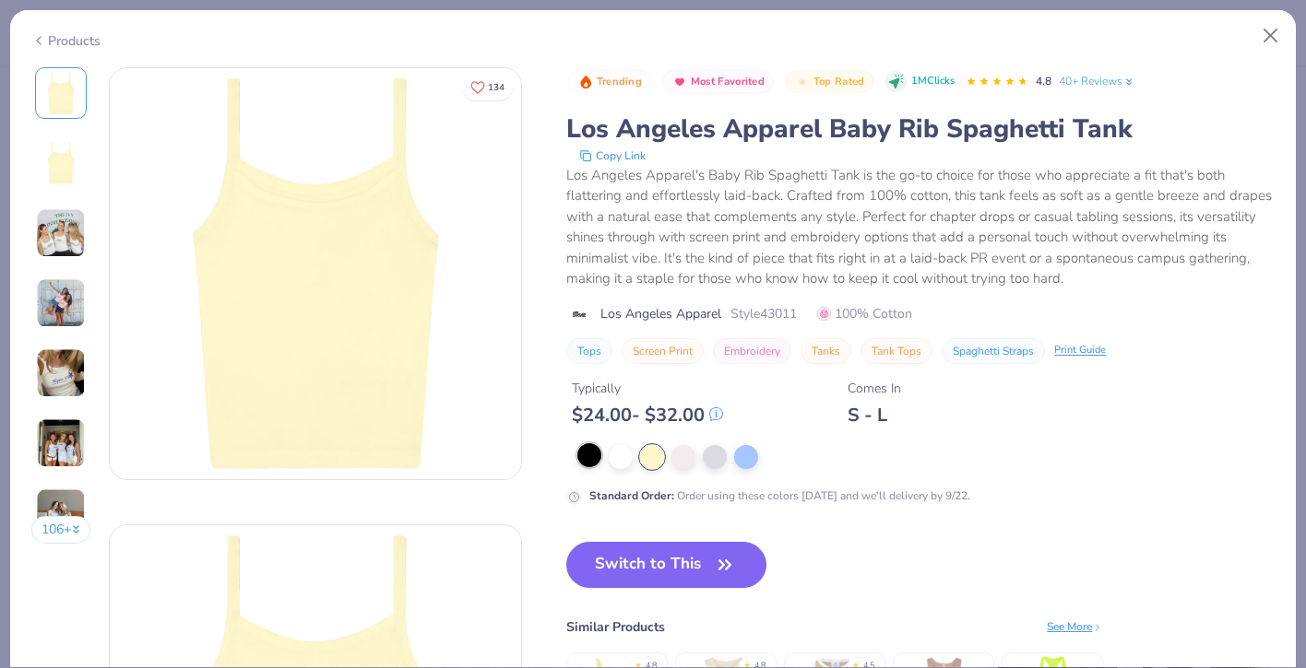 The height and width of the screenshot is (668, 1306). Describe the element at coordinates (874, 388) in the screenshot. I see `div: Comes In` at that location.